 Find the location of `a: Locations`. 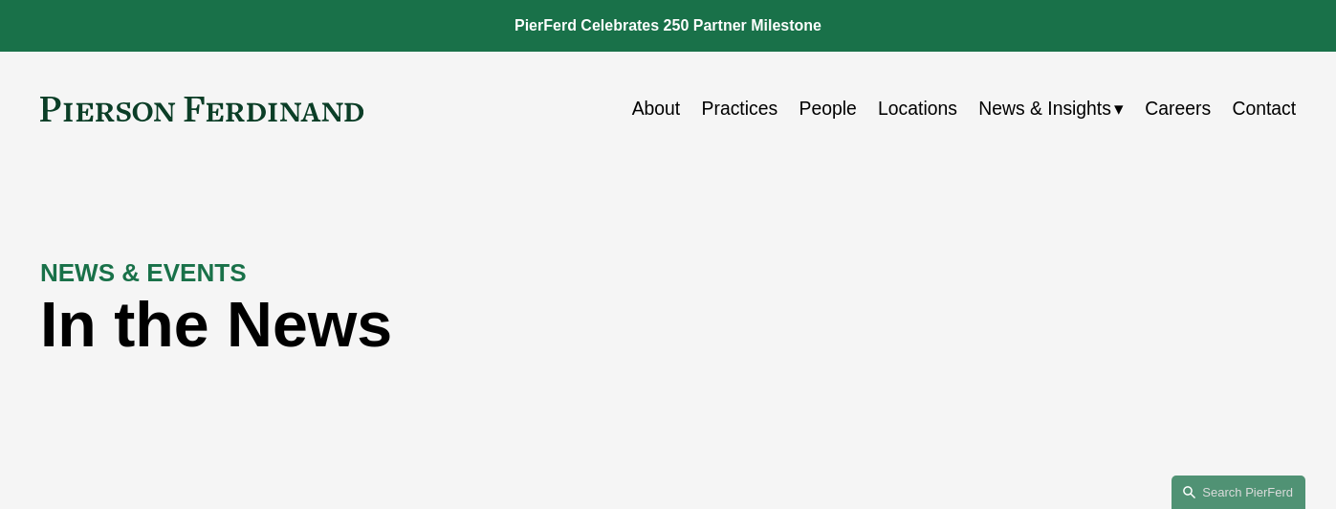

a: Locations is located at coordinates (917, 108).